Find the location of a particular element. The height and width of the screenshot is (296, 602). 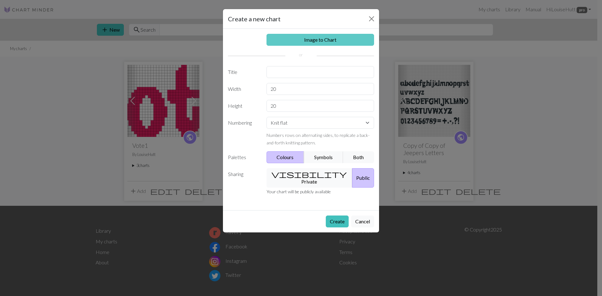

label: Width is located at coordinates (243, 89).